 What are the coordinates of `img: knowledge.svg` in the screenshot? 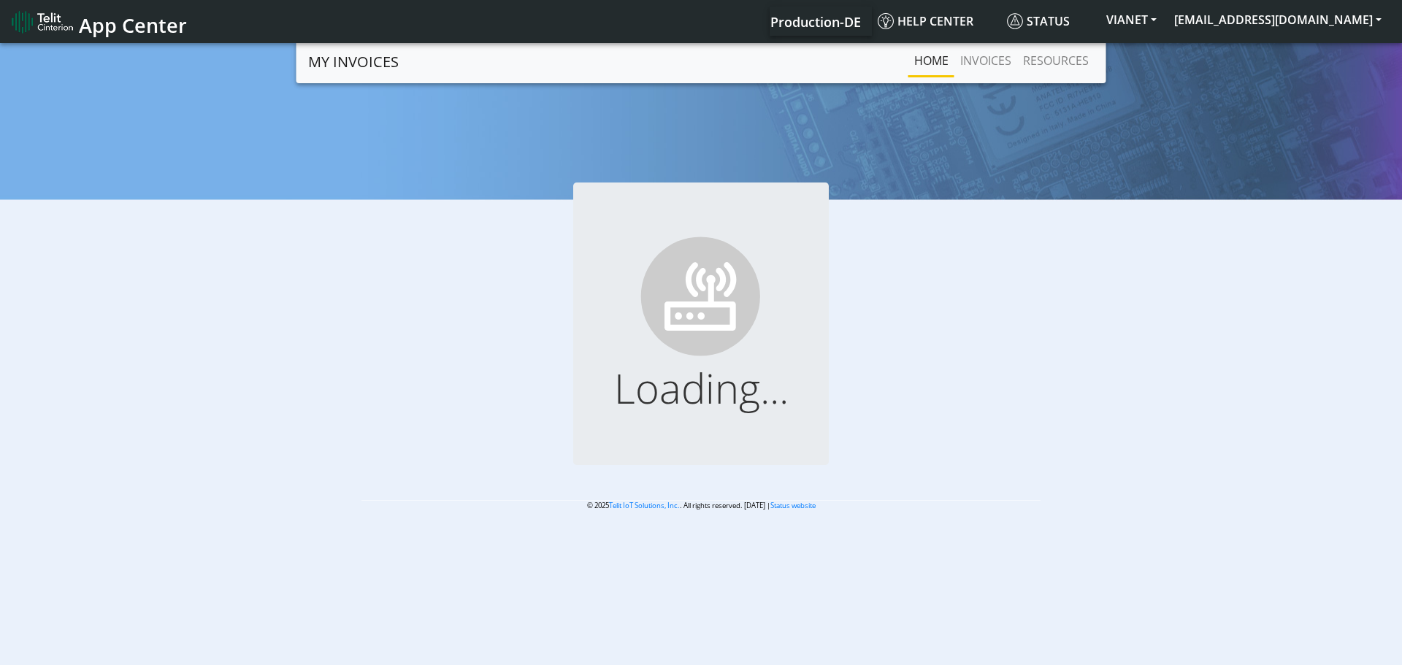 It's located at (886, 21).